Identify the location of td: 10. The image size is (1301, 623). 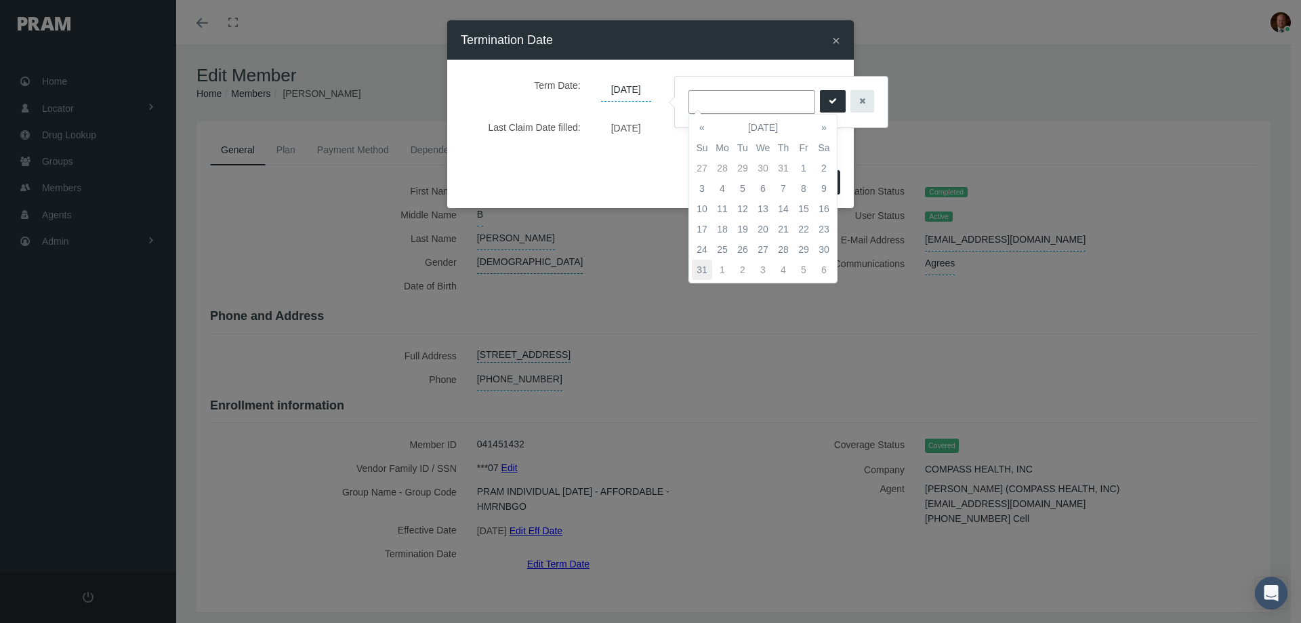
(702, 209).